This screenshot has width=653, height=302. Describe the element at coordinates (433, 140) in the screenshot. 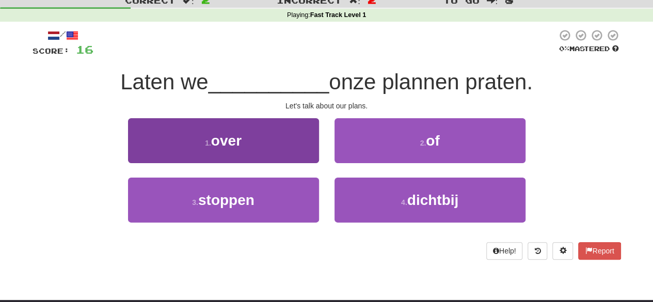

I see `span: of` at that location.